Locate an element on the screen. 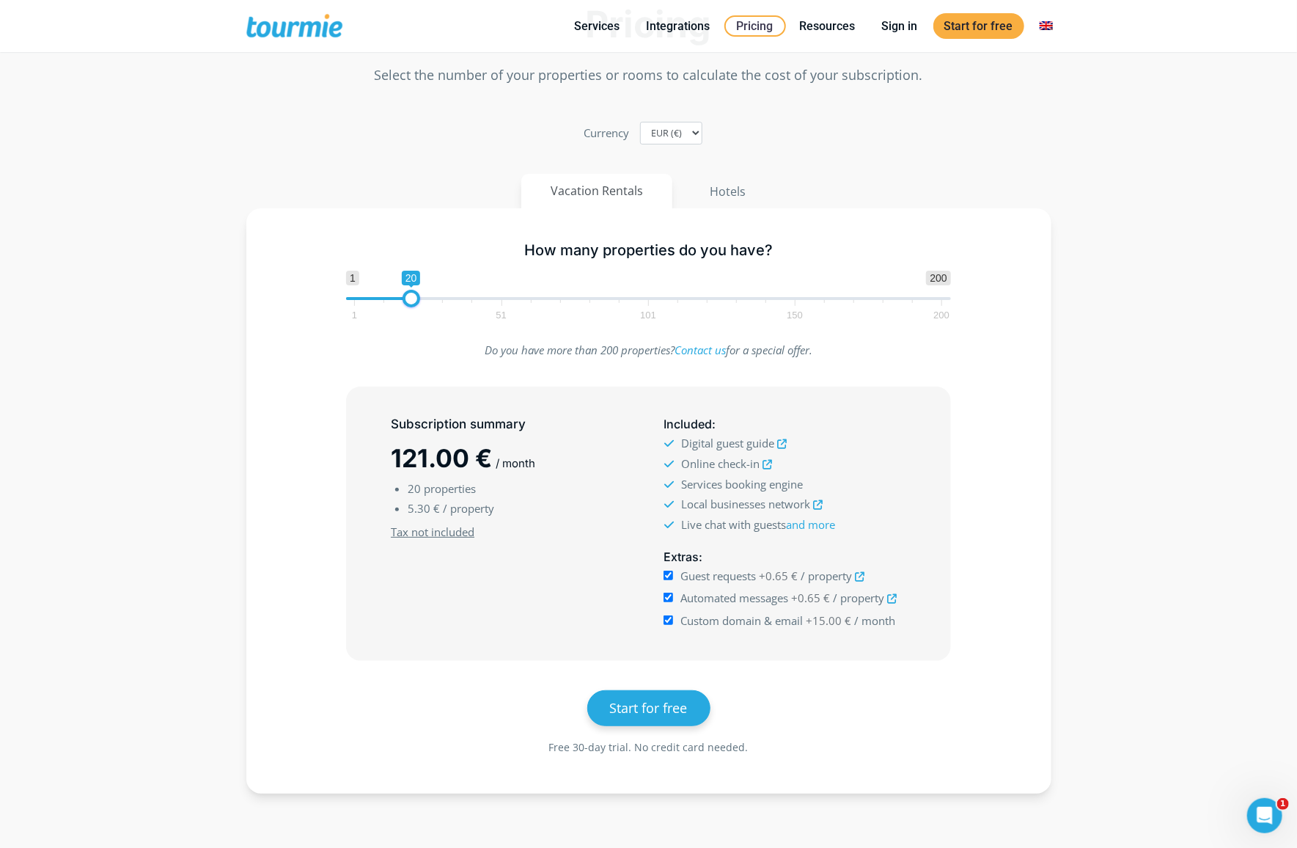 The image size is (1297, 848). span: Automated messages is located at coordinates (734, 598).